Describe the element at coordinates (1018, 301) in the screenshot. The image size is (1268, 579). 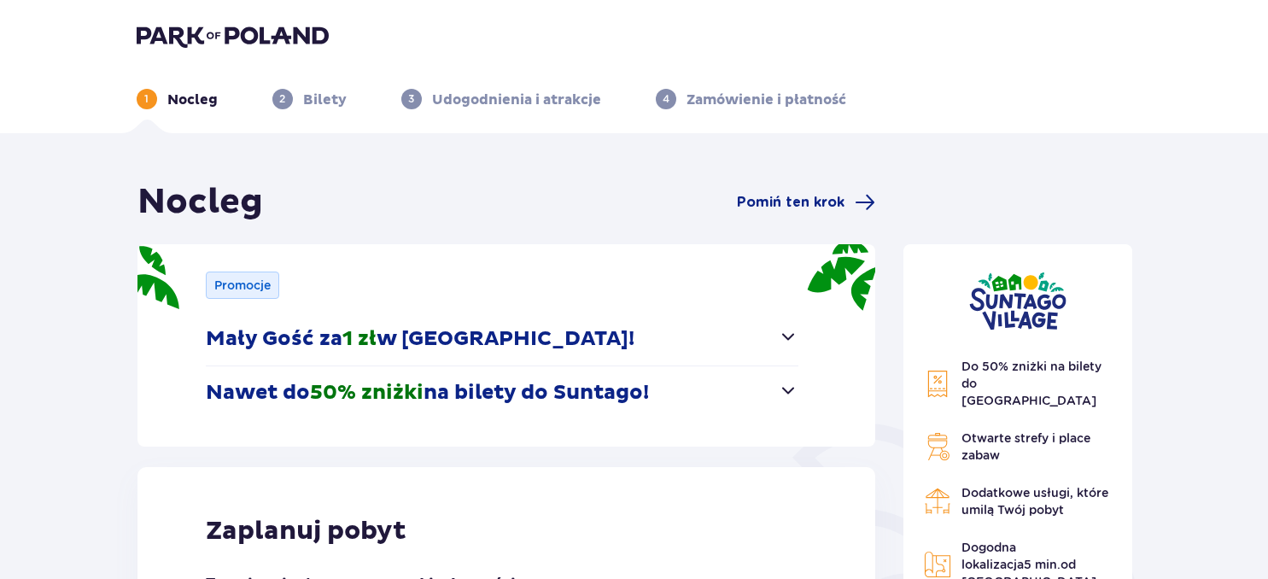
I see `img: Suntago Village` at that location.